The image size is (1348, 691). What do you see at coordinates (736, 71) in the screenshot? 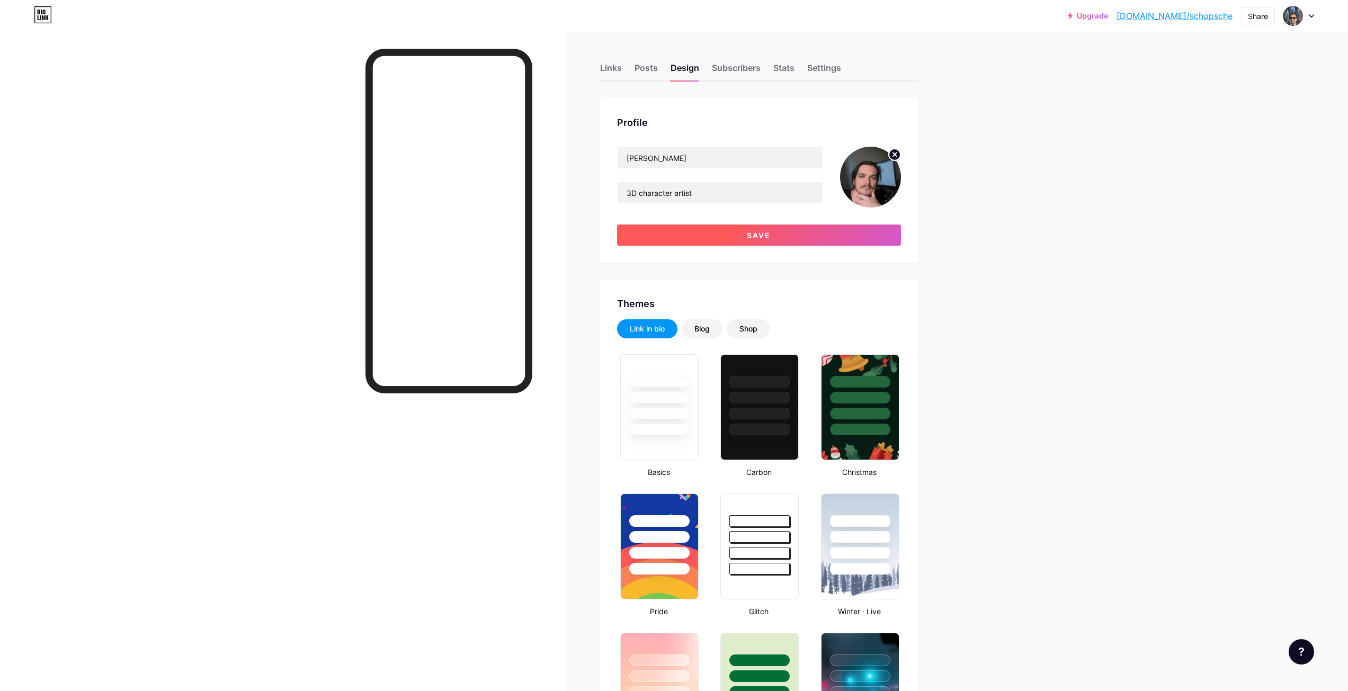
I see `div: Subscribers` at bounding box center [736, 71].